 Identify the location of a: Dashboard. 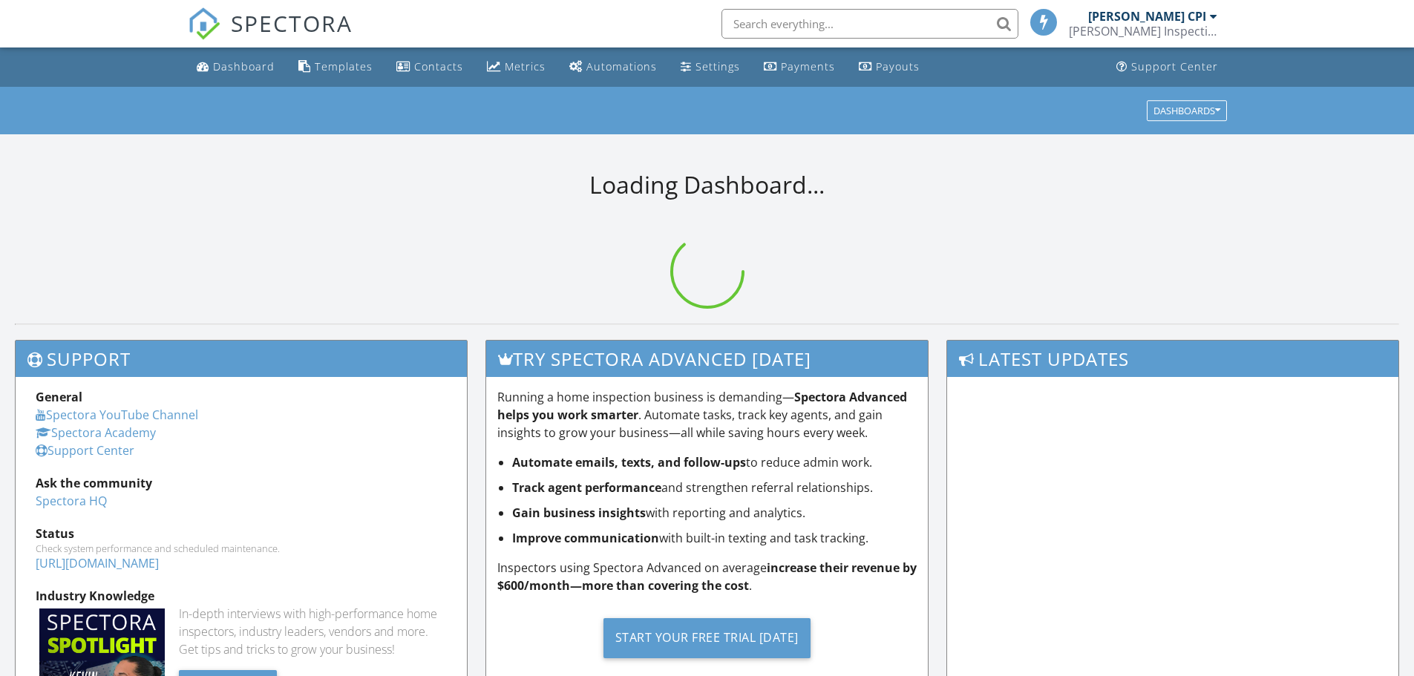
(235, 67).